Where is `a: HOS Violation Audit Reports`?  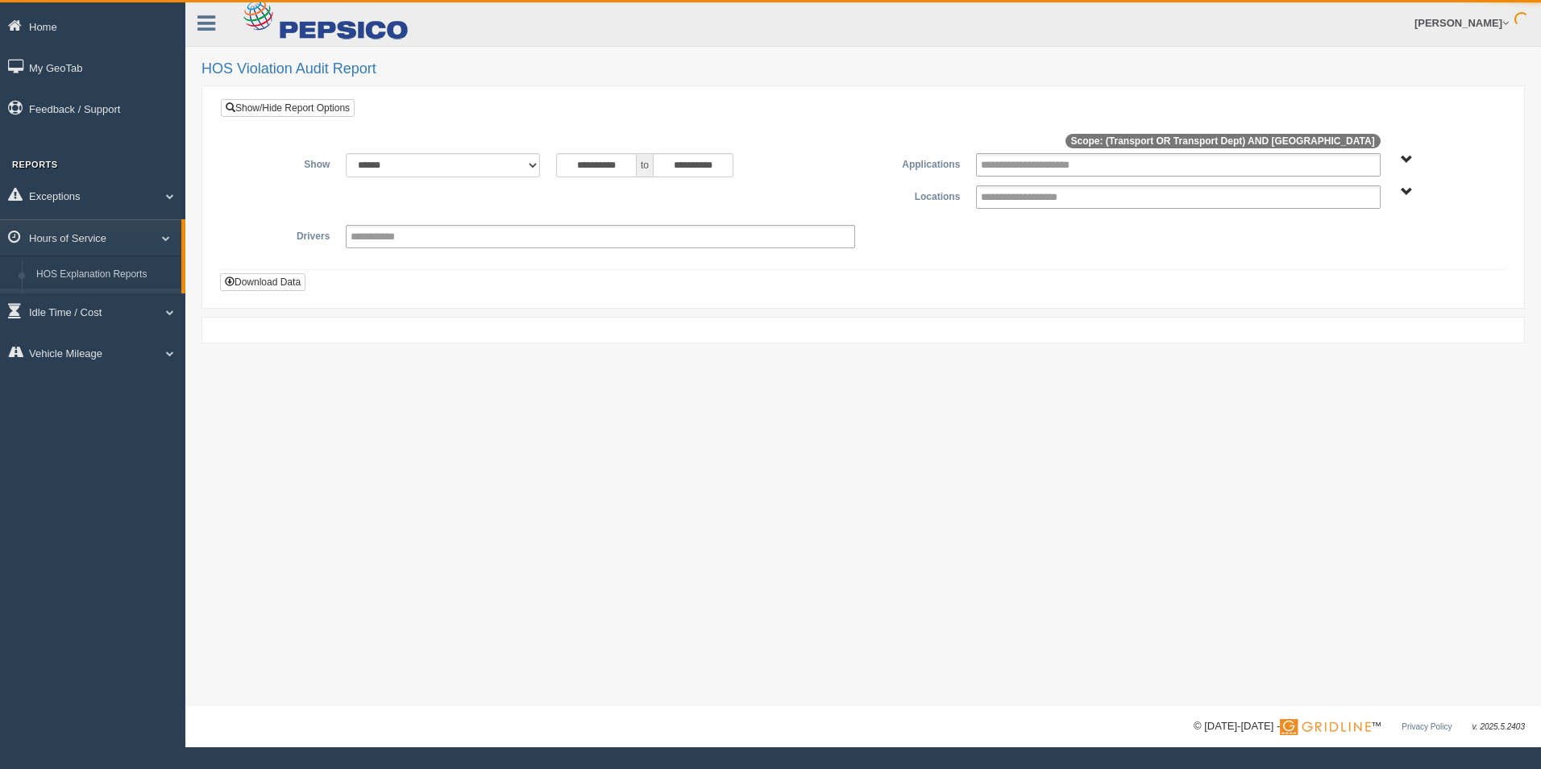 a: HOS Violation Audit Reports is located at coordinates (105, 303).